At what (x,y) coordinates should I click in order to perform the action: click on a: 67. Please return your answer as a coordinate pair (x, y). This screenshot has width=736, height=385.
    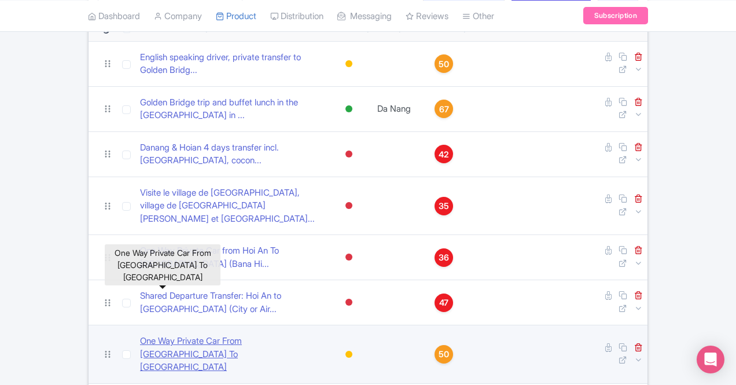
    Looking at the image, I should click on (444, 109).